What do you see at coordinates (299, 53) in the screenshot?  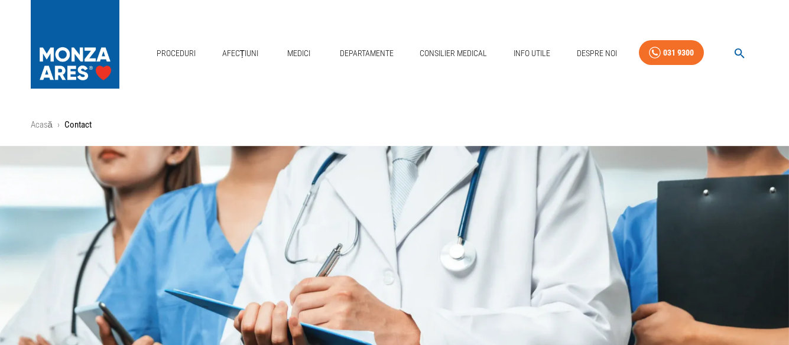 I see `a: Medici` at bounding box center [299, 53].